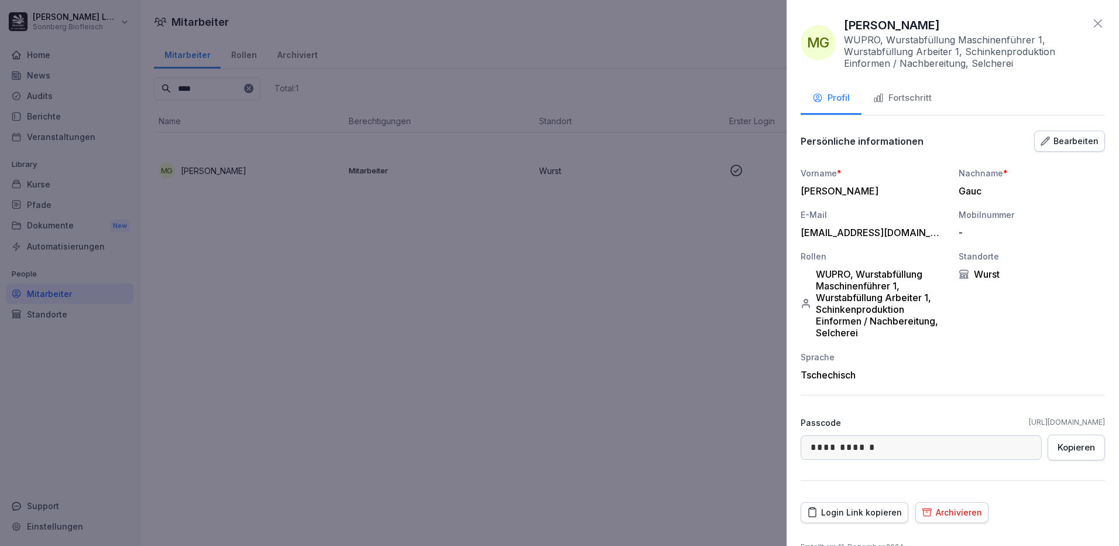 The image size is (1119, 546). What do you see at coordinates (862, 141) in the screenshot?
I see `p: Persönliche informationen` at bounding box center [862, 141].